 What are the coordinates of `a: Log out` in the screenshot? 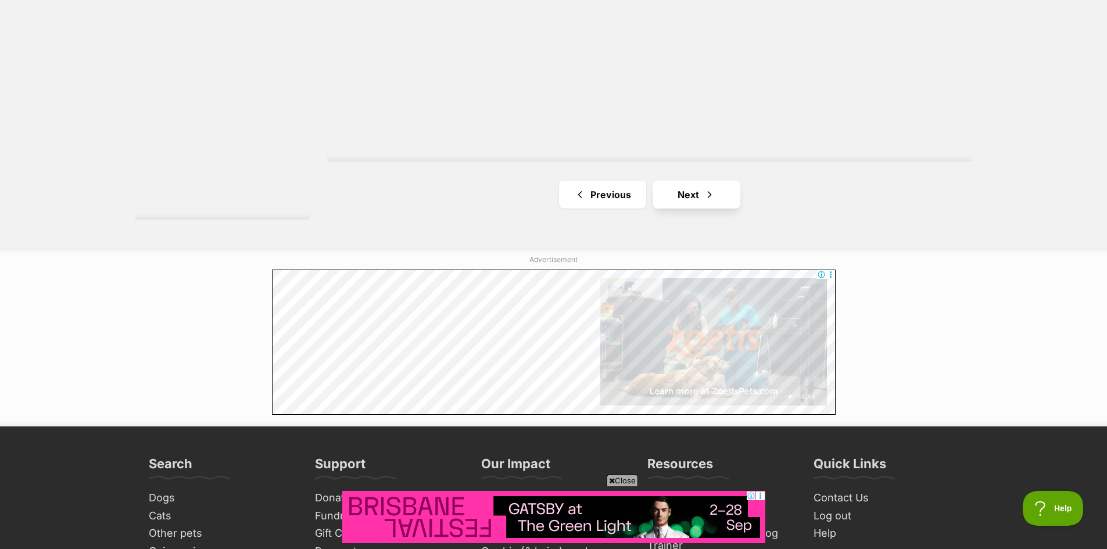 It's located at (886, 516).